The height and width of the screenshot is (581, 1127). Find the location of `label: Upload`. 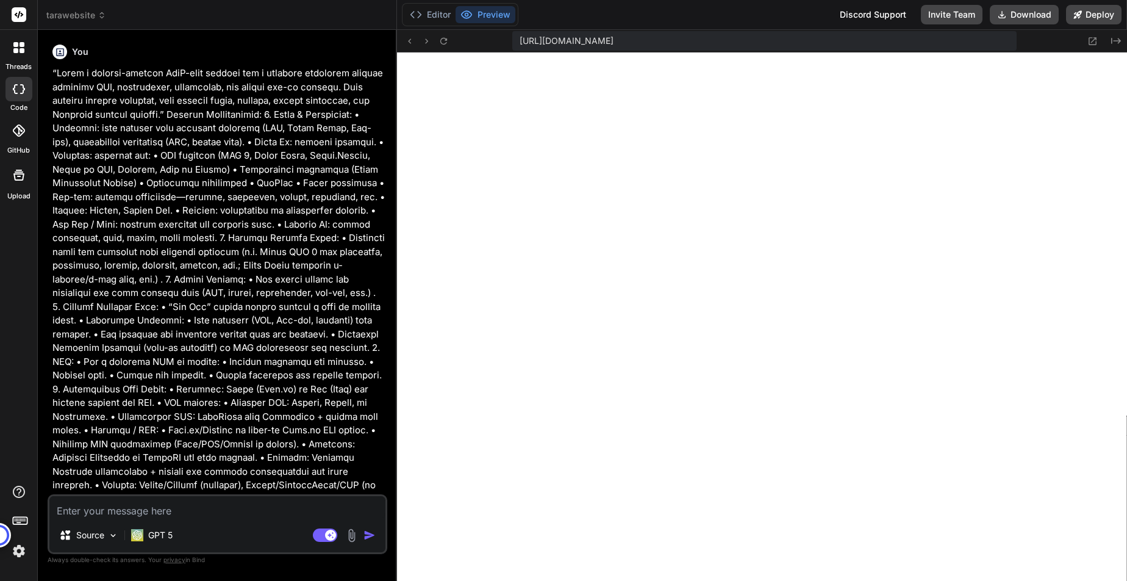

label: Upload is located at coordinates (19, 196).